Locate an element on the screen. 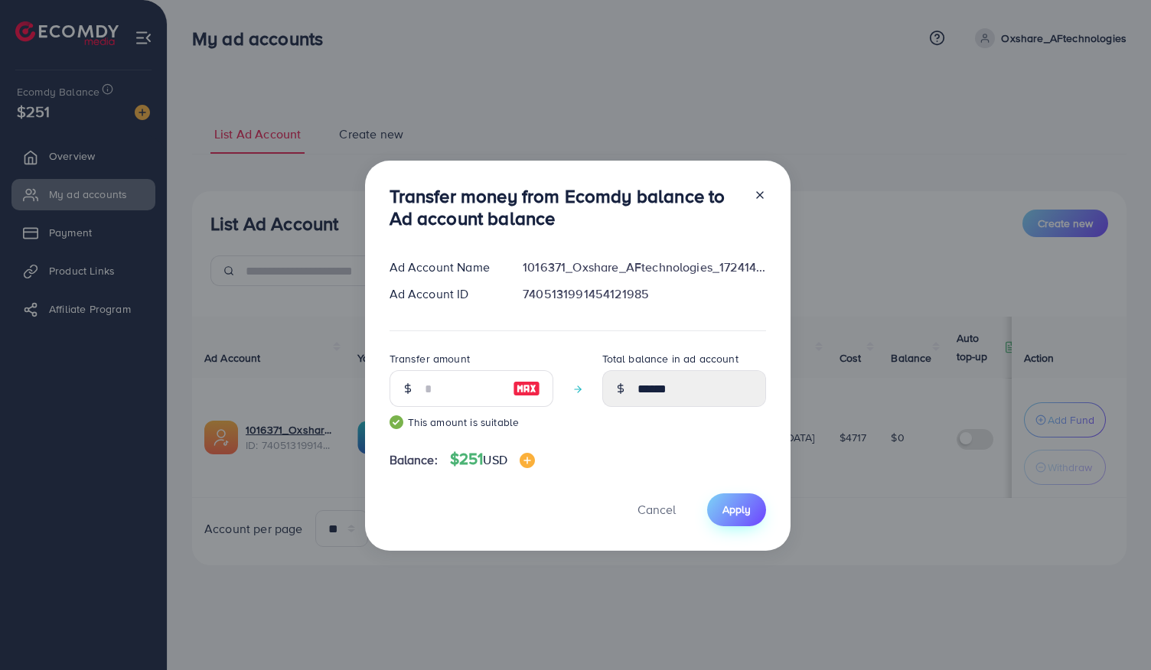  div: 1016371_Oxshare_AFtechnologies_1724141662485 is located at coordinates (644, 267).